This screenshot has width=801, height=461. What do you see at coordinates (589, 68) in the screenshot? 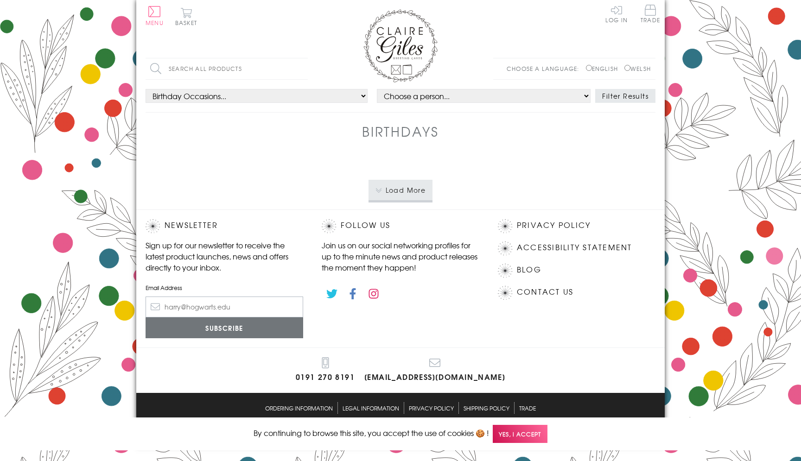
I see `input: English` at bounding box center [589, 68].